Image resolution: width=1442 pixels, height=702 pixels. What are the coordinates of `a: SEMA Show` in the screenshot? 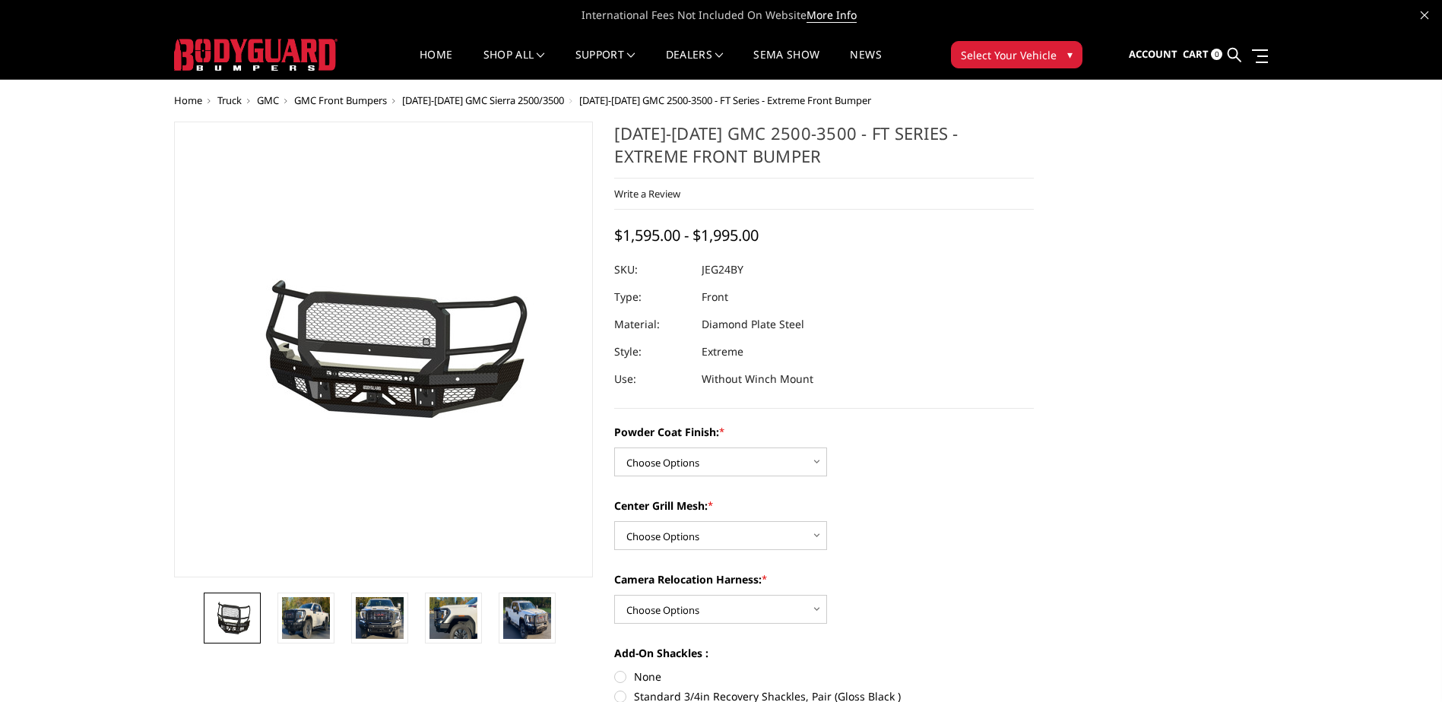 It's located at (786, 64).